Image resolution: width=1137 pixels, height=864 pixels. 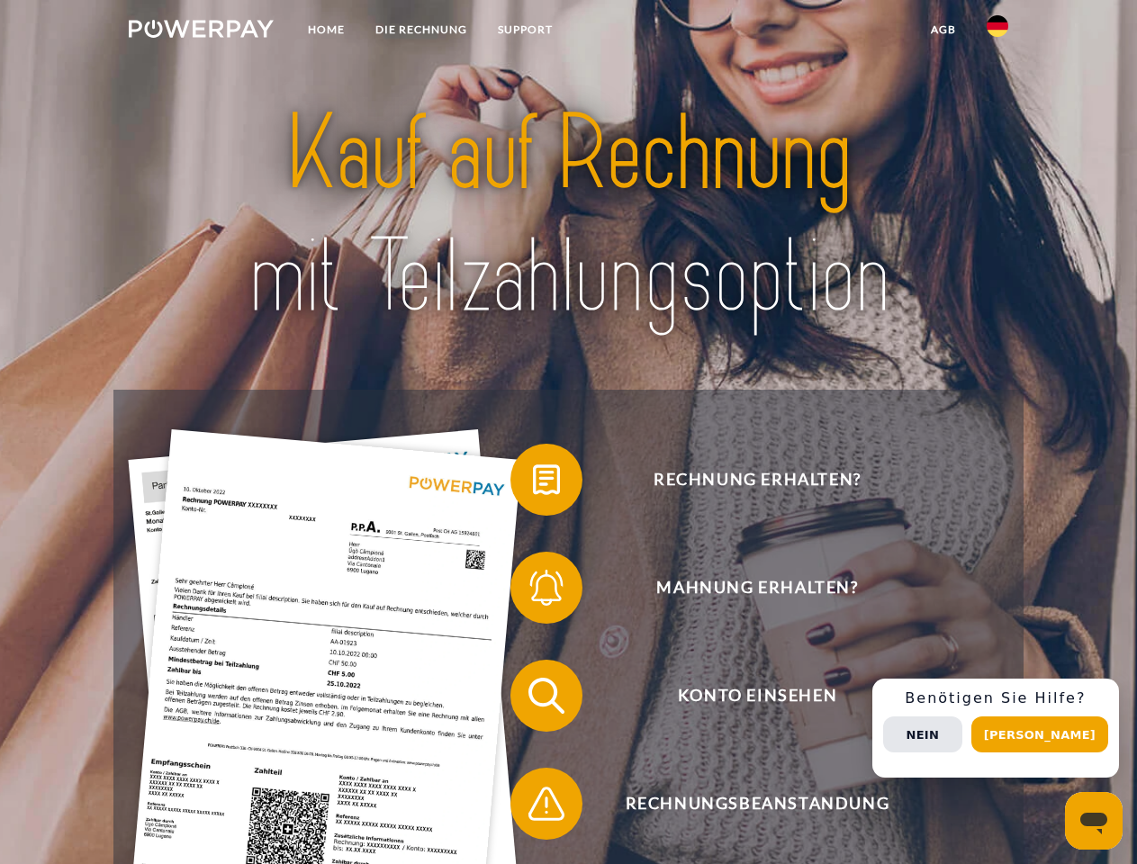 What do you see at coordinates (757, 480) in the screenshot?
I see `span: Rechnung erhalten?` at bounding box center [757, 480].